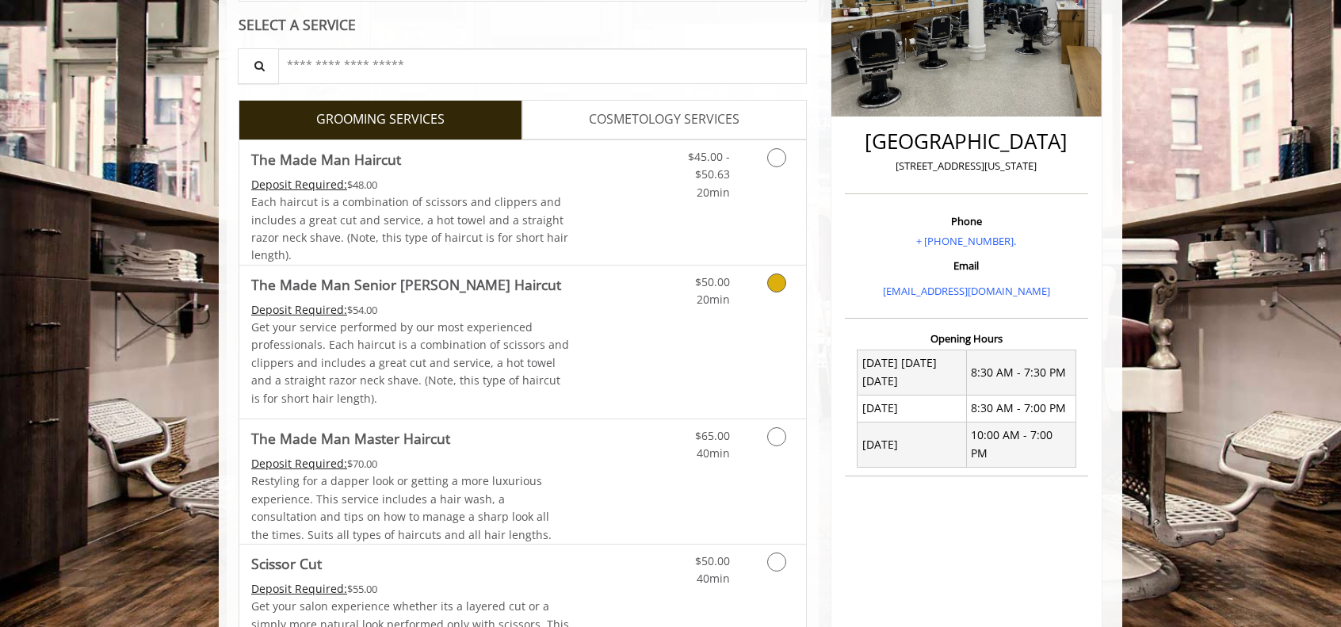 This screenshot has height=627, width=1341. Describe the element at coordinates (286, 564) in the screenshot. I see `b: Scissor Cut` at that location.